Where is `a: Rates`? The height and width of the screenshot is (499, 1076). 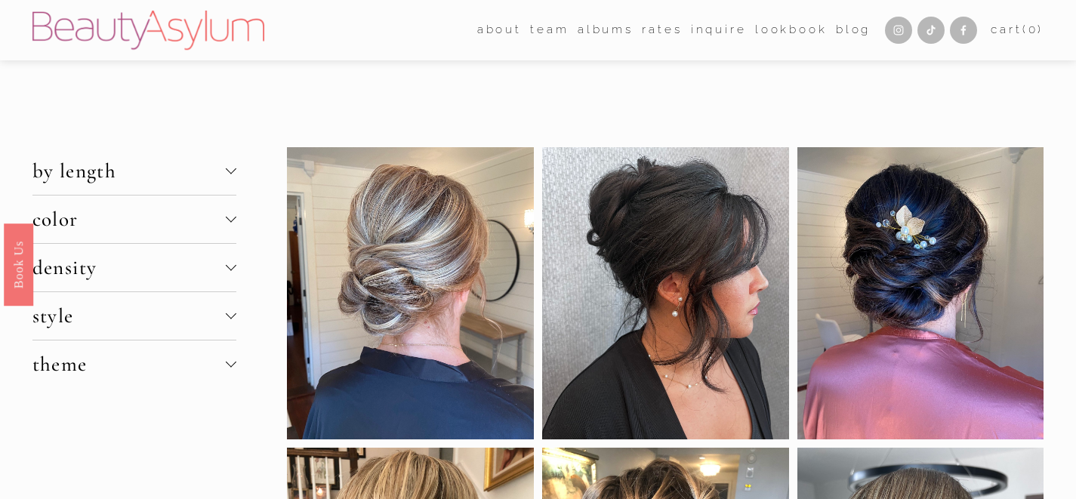 a: Rates is located at coordinates (661, 30).